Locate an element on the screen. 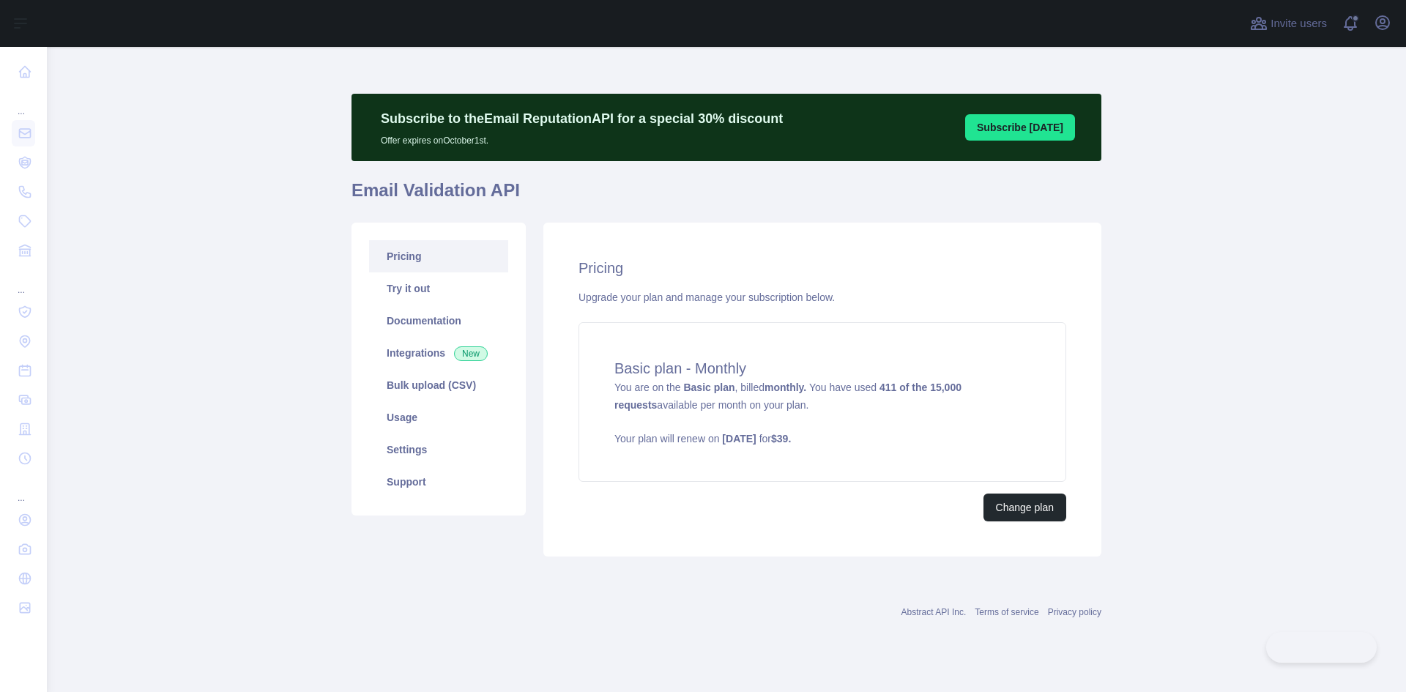  a: Usage is located at coordinates (439, 417).